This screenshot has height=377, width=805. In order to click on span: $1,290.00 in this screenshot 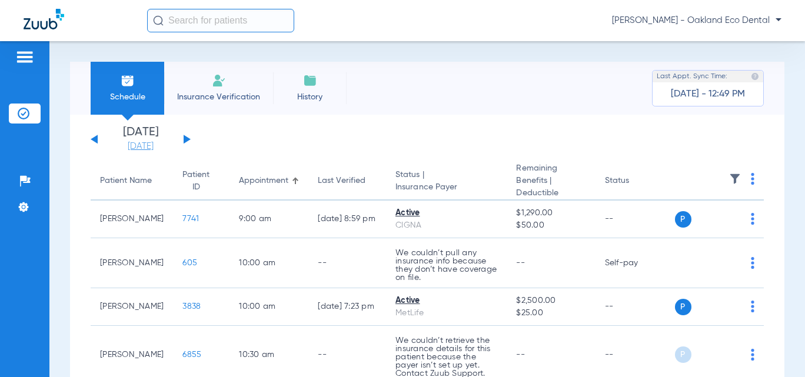, I will do `click(551, 213)`.